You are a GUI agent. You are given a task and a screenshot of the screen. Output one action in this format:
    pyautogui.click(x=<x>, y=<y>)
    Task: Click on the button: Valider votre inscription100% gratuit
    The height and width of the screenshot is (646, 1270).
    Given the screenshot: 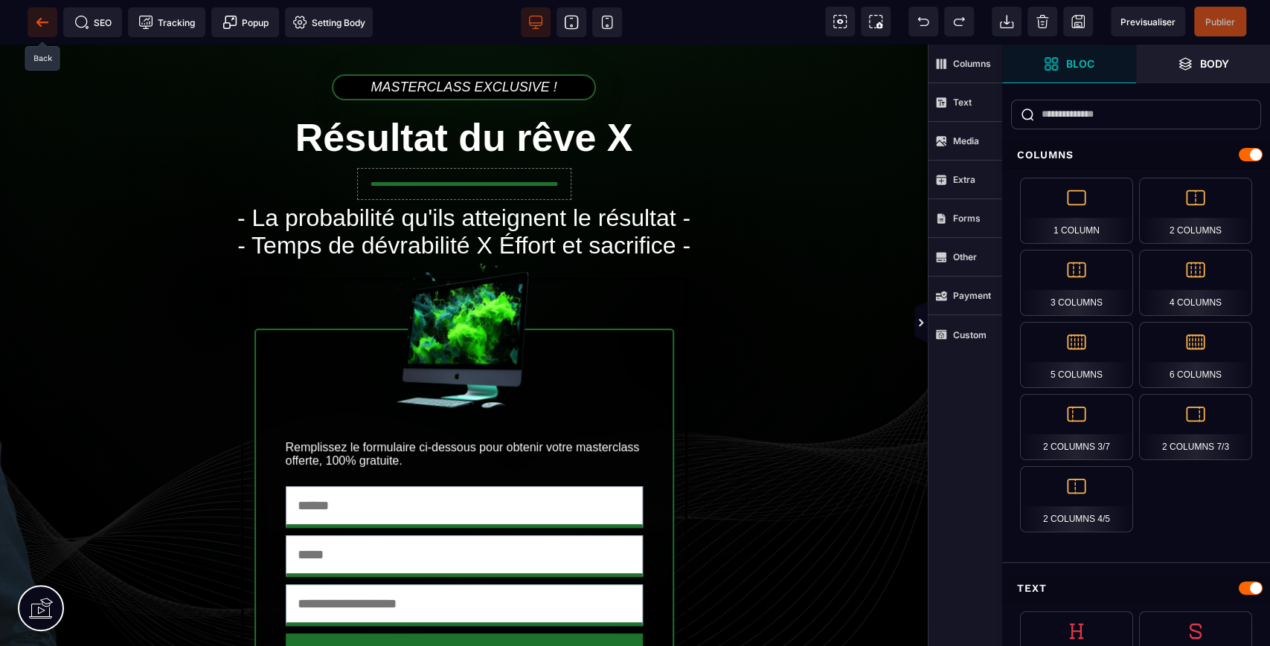 What is the action you would take?
    pyautogui.click(x=463, y=615)
    